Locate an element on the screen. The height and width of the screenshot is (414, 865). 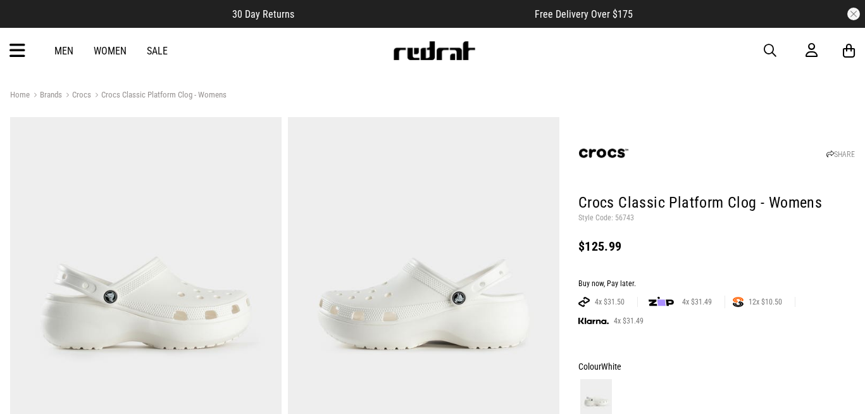
span: 12x $10.50 is located at coordinates (765, 302).